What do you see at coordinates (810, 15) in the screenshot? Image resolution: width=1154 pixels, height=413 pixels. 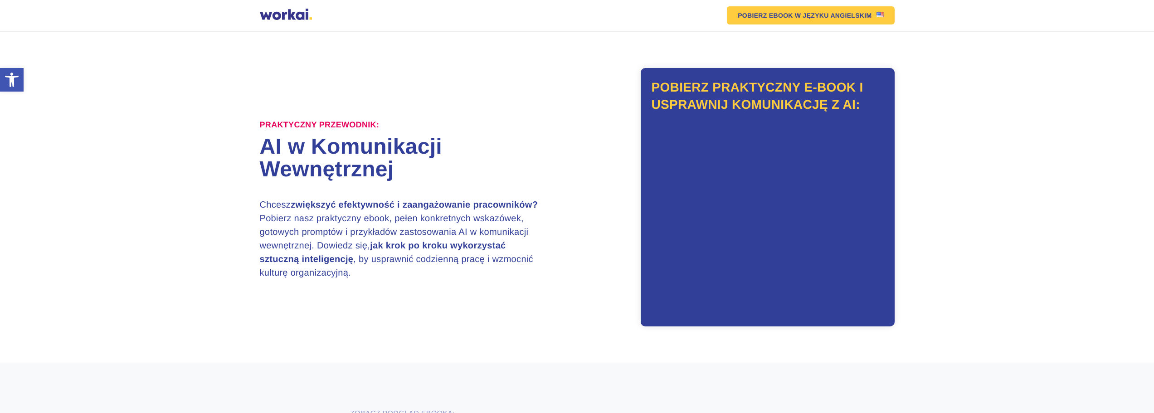 I see `a: POBIERZ EBOOKW JĘZYKU ANGIELSKIMUS flag` at bounding box center [810, 15].